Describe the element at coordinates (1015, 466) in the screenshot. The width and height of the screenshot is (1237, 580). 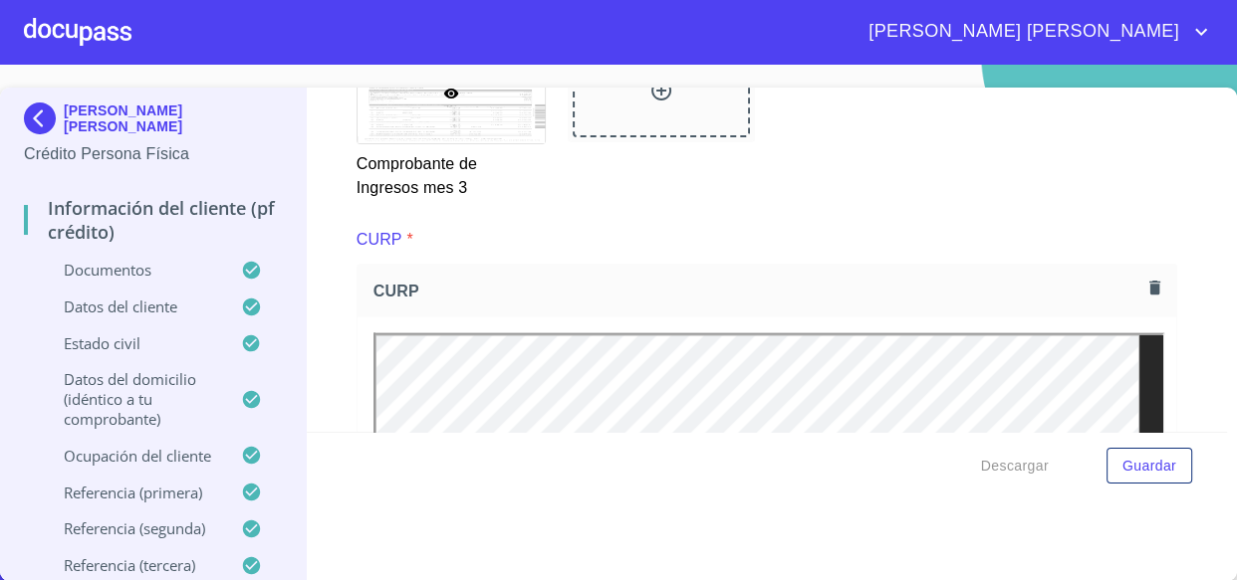
I see `button: Descargar` at that location.